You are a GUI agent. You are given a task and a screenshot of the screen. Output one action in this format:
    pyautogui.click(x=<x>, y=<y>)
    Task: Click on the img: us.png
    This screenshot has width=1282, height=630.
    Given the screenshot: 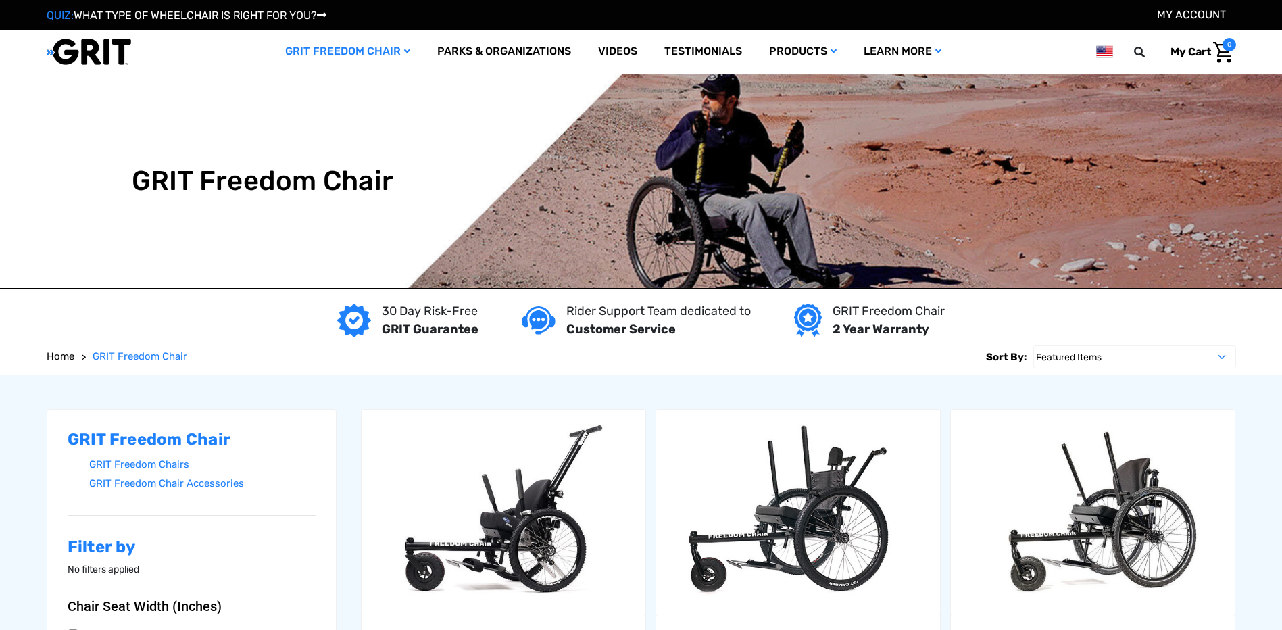 What is the action you would take?
    pyautogui.click(x=1104, y=51)
    